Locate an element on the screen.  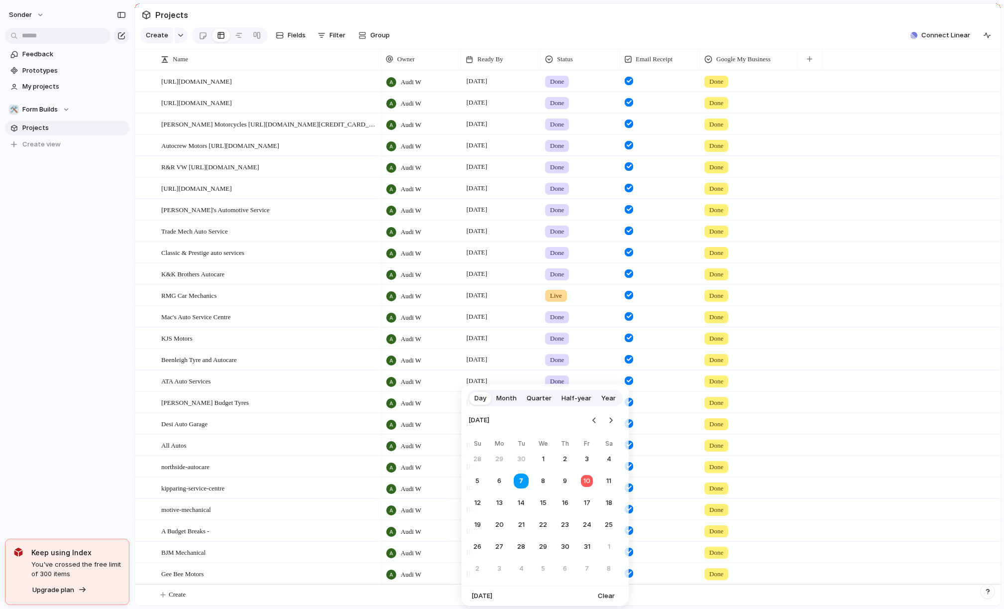
button: Saturday, October 25th, 2025 is located at coordinates (609, 525).